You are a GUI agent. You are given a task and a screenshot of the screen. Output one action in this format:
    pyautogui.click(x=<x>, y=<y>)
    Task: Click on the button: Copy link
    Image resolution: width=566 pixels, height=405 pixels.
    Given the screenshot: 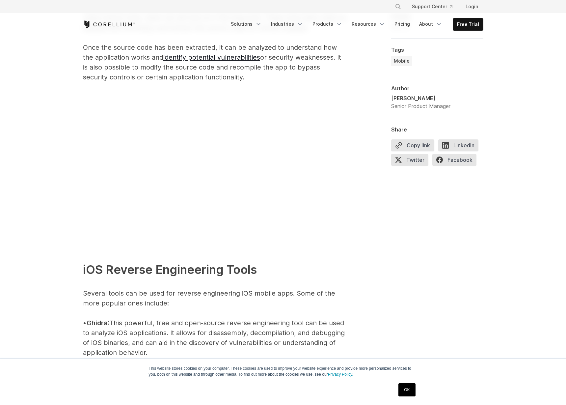 What is the action you would take?
    pyautogui.click(x=413, y=145)
    